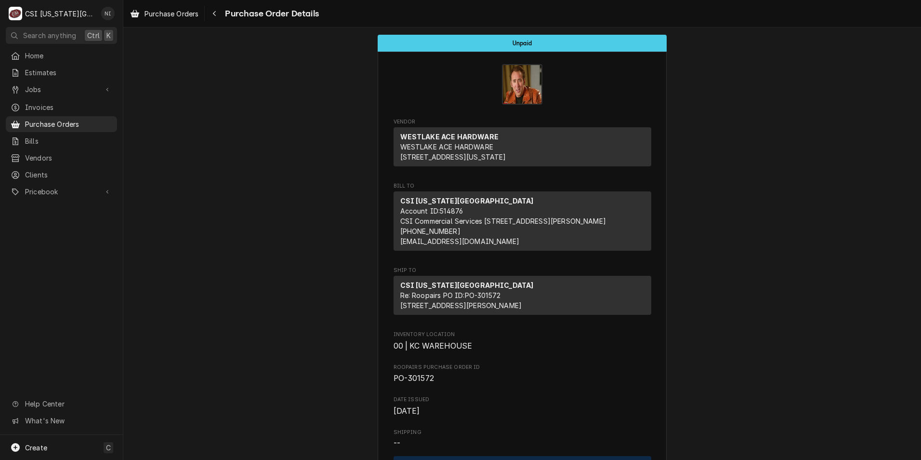 This screenshot has width=921, height=460. What do you see at coordinates (522, 270) in the screenshot?
I see `span: Ship To` at bounding box center [522, 270].